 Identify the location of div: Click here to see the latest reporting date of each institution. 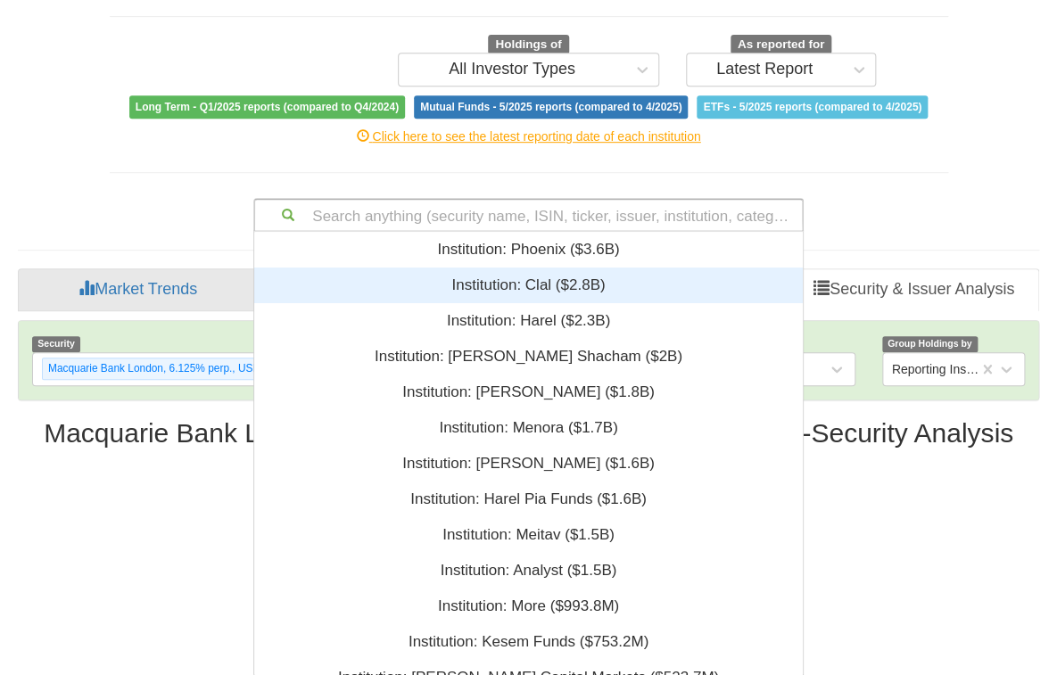
(529, 136).